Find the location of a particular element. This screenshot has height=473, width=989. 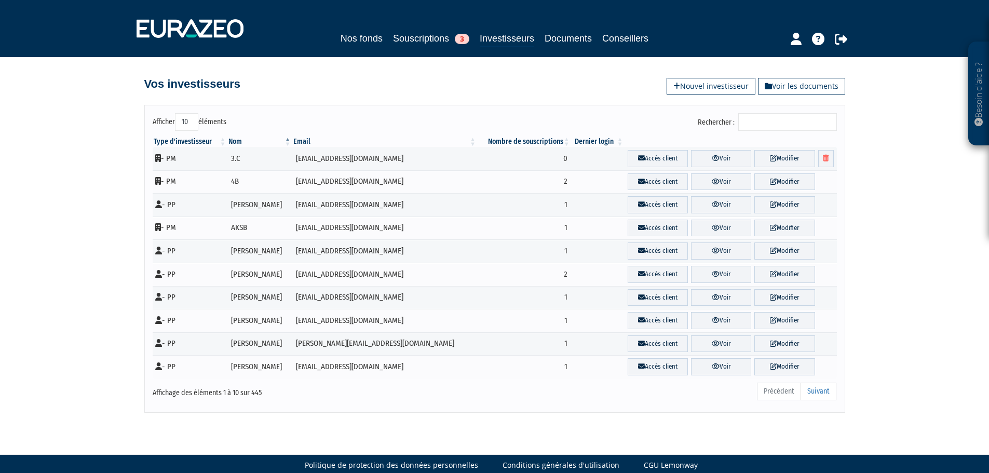

a: Conditions générales d'utilisation is located at coordinates (561, 465).